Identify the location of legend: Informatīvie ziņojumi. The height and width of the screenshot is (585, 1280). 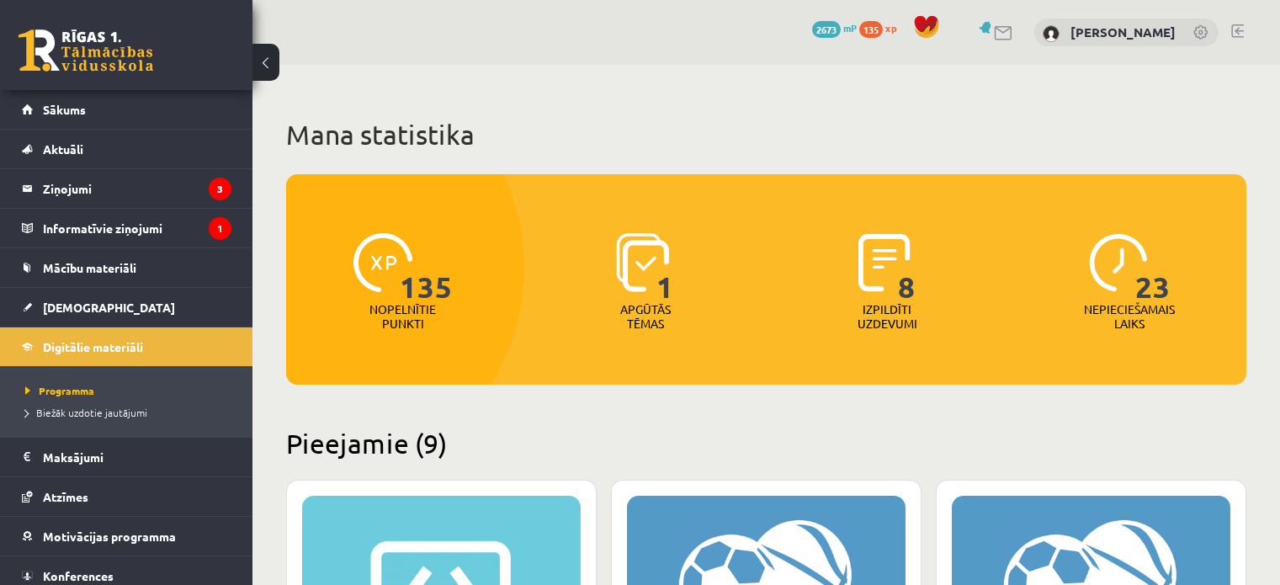
(137, 228).